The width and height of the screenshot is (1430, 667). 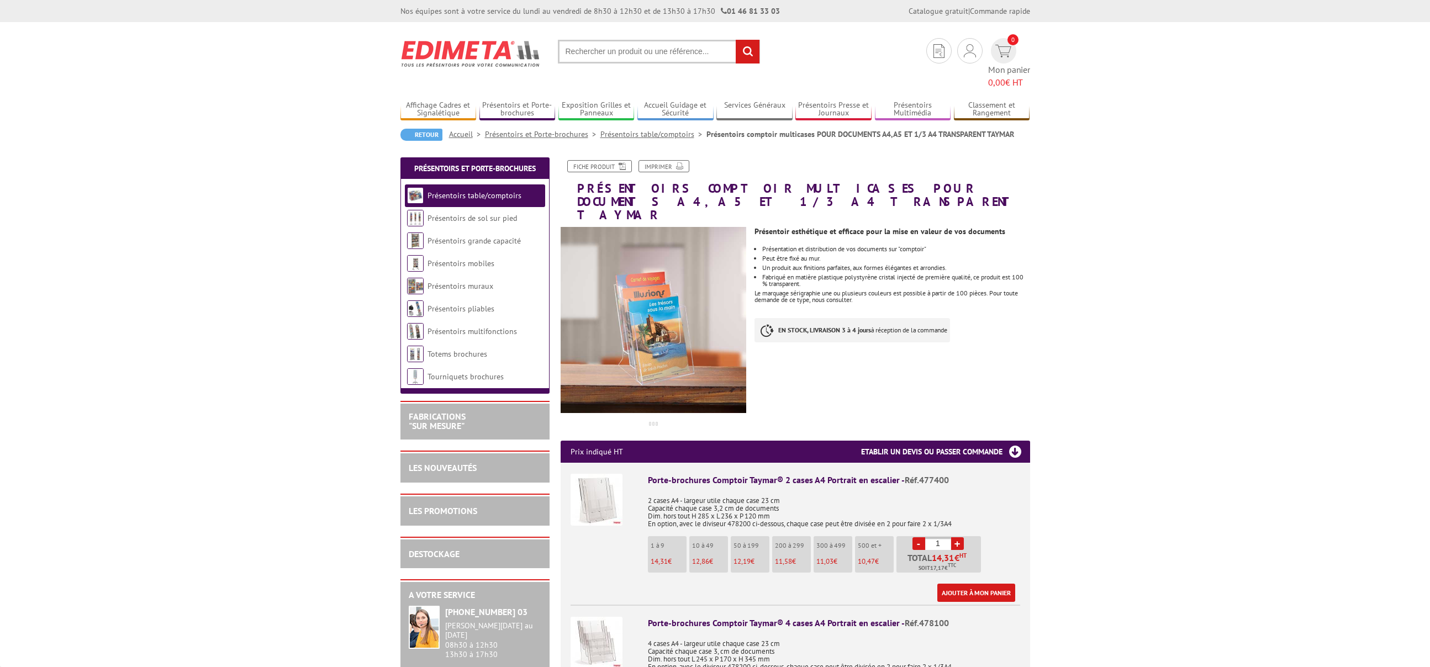 What do you see at coordinates (437, 421) in the screenshot?
I see `a: FABRICATIONS"Sur Mesure"` at bounding box center [437, 421].